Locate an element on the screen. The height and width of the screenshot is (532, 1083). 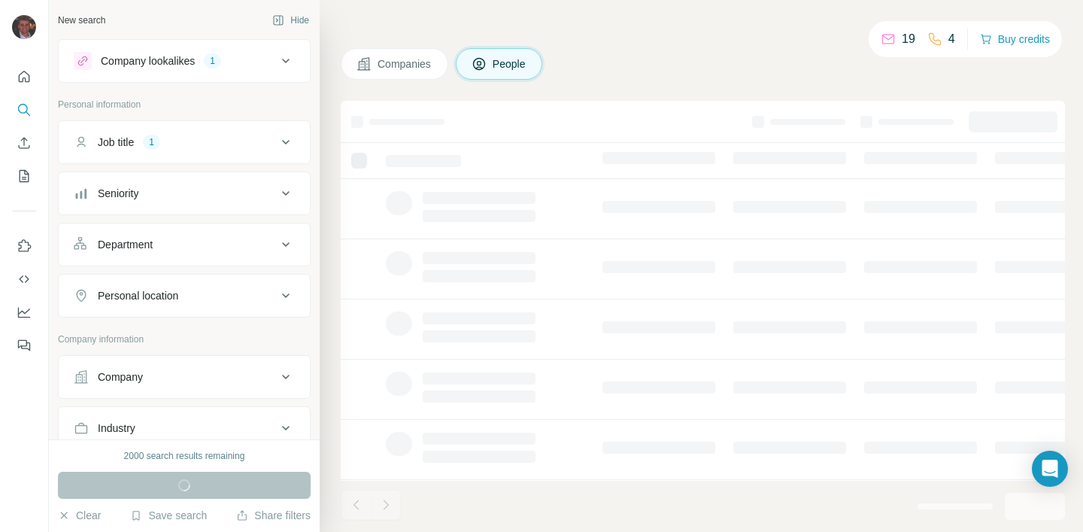
div: Company is located at coordinates (120, 377).